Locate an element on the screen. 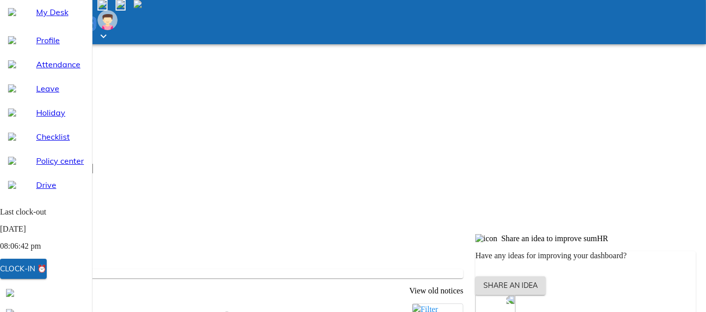  span: Share an idea is located at coordinates (511, 286).